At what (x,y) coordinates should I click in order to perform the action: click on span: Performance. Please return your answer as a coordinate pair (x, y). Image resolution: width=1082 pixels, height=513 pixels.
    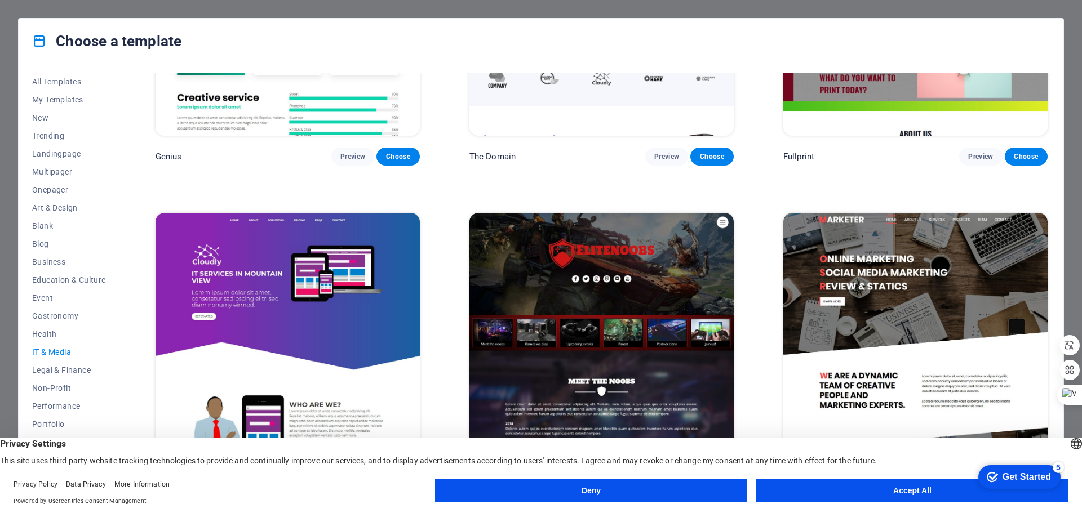
    Looking at the image, I should click on (69, 406).